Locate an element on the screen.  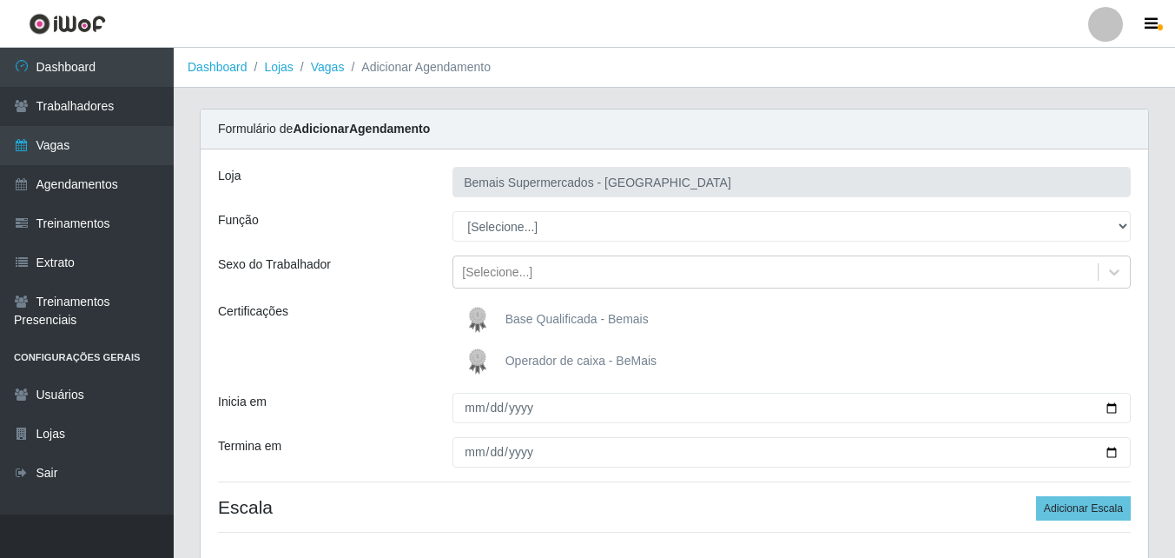
span: Operador de caixa - BeMais is located at coordinates (581, 361).